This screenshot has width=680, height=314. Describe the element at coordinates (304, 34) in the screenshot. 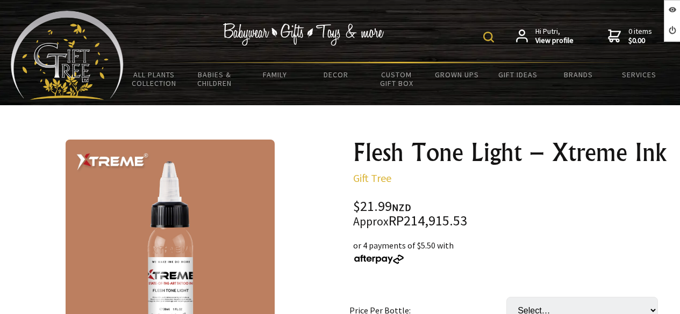

I see `img: Babywear - Gifts - Toys & more` at that location.